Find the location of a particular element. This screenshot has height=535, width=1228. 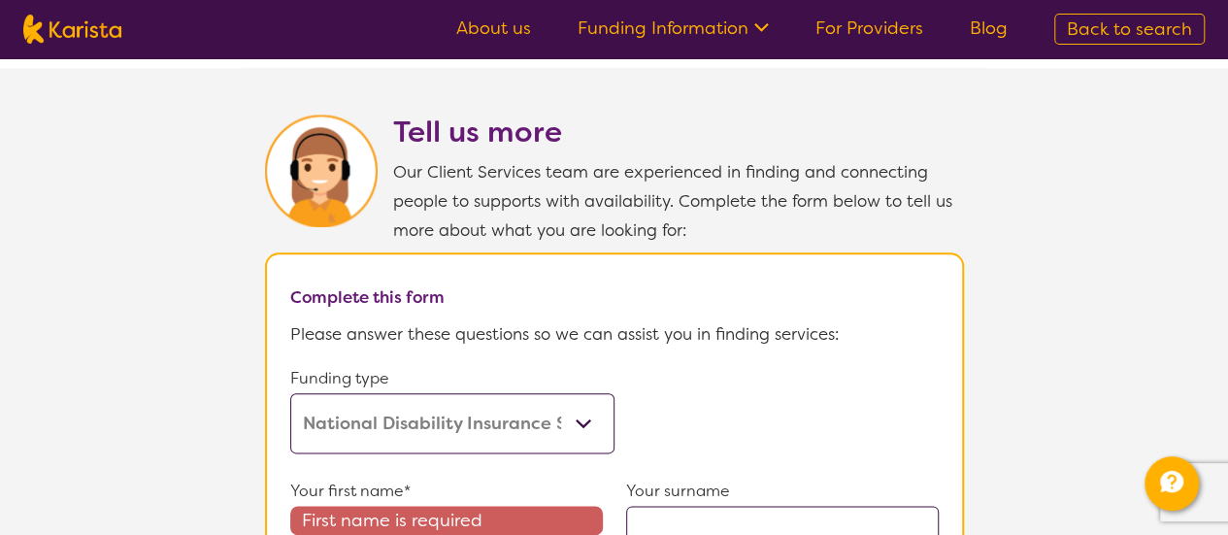

img: Karista Client Service is located at coordinates (321, 171).